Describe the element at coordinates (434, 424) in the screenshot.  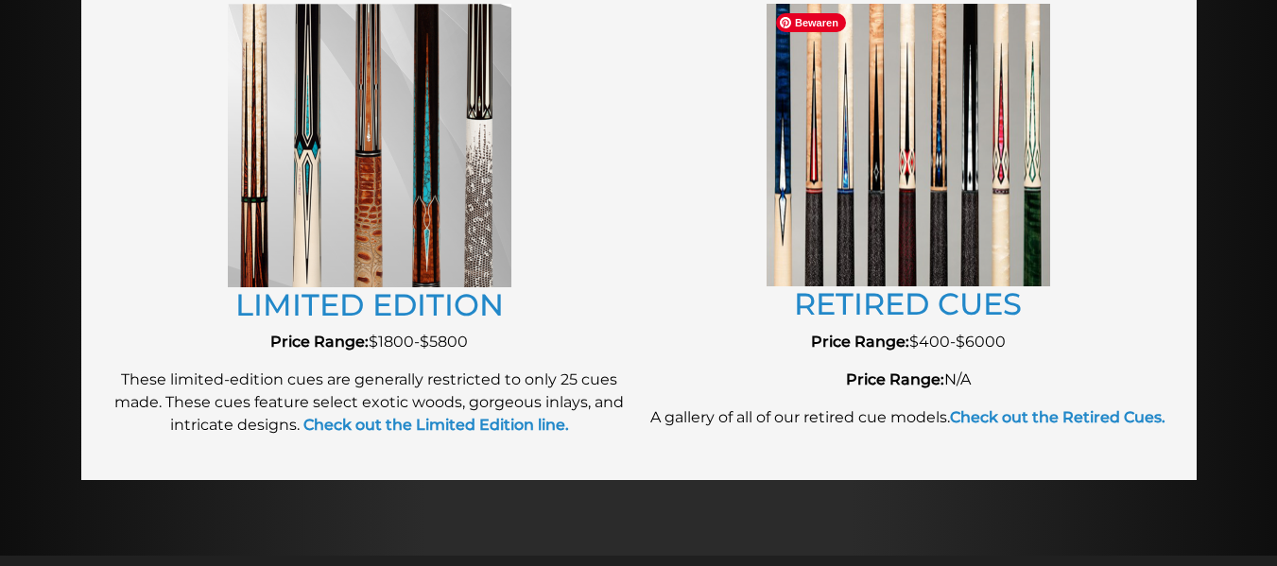
I see `a: Check out the Limited Edition line.` at that location.